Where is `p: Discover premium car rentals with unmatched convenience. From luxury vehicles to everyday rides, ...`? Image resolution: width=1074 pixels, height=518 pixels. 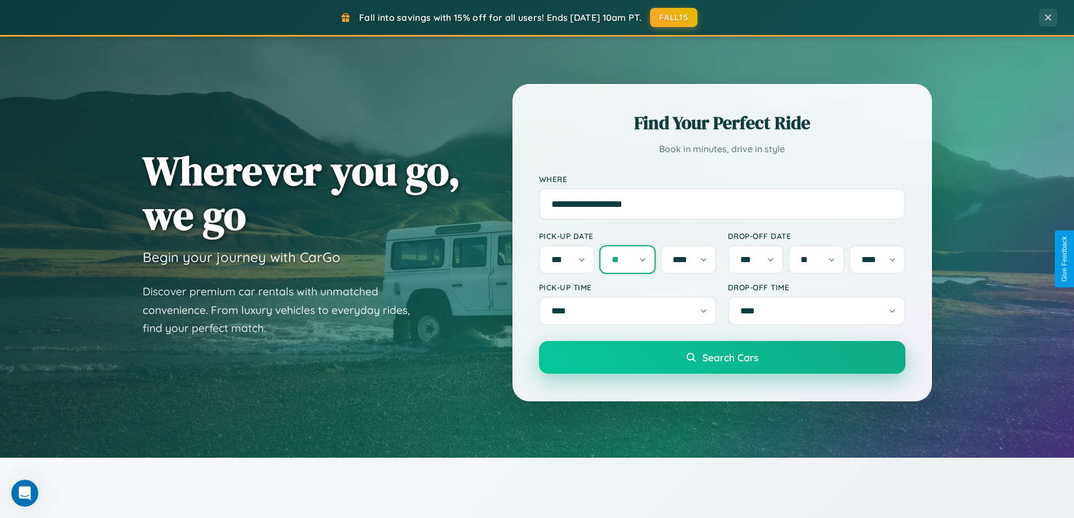
p: Discover premium car rentals with unmatched convenience. From luxury vehicles to everyday rides, ... is located at coordinates (284, 310).